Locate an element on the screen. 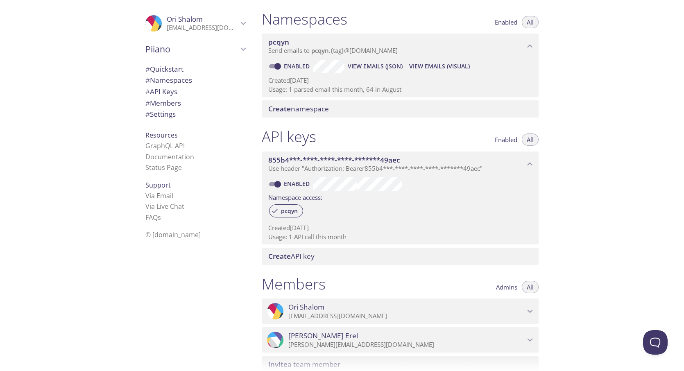 This screenshot has width=684, height=371. label: Namespace access: is located at coordinates (295, 197).